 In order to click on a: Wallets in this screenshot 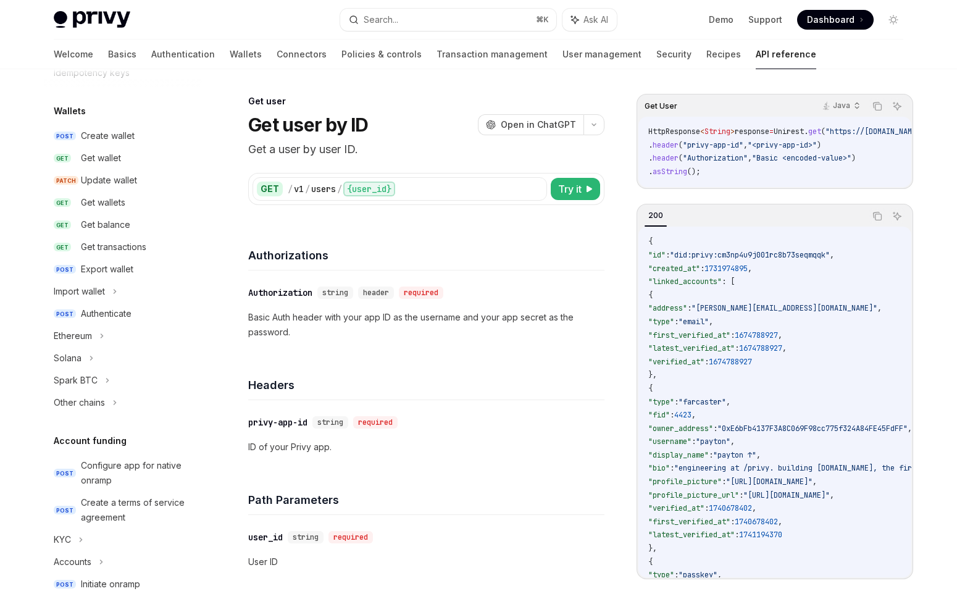, I will do `click(246, 54)`.